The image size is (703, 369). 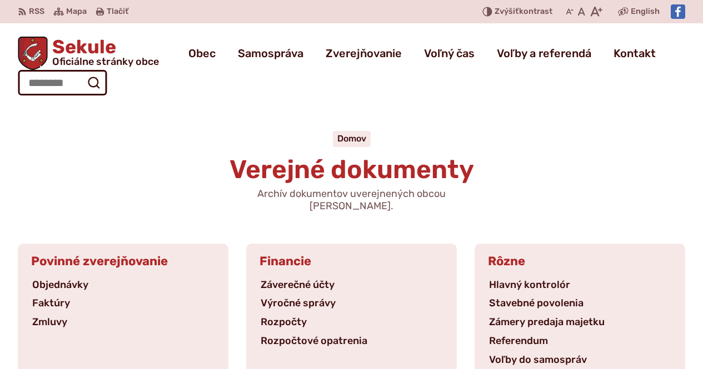 I want to click on a: Kontakt, so click(x=635, y=53).